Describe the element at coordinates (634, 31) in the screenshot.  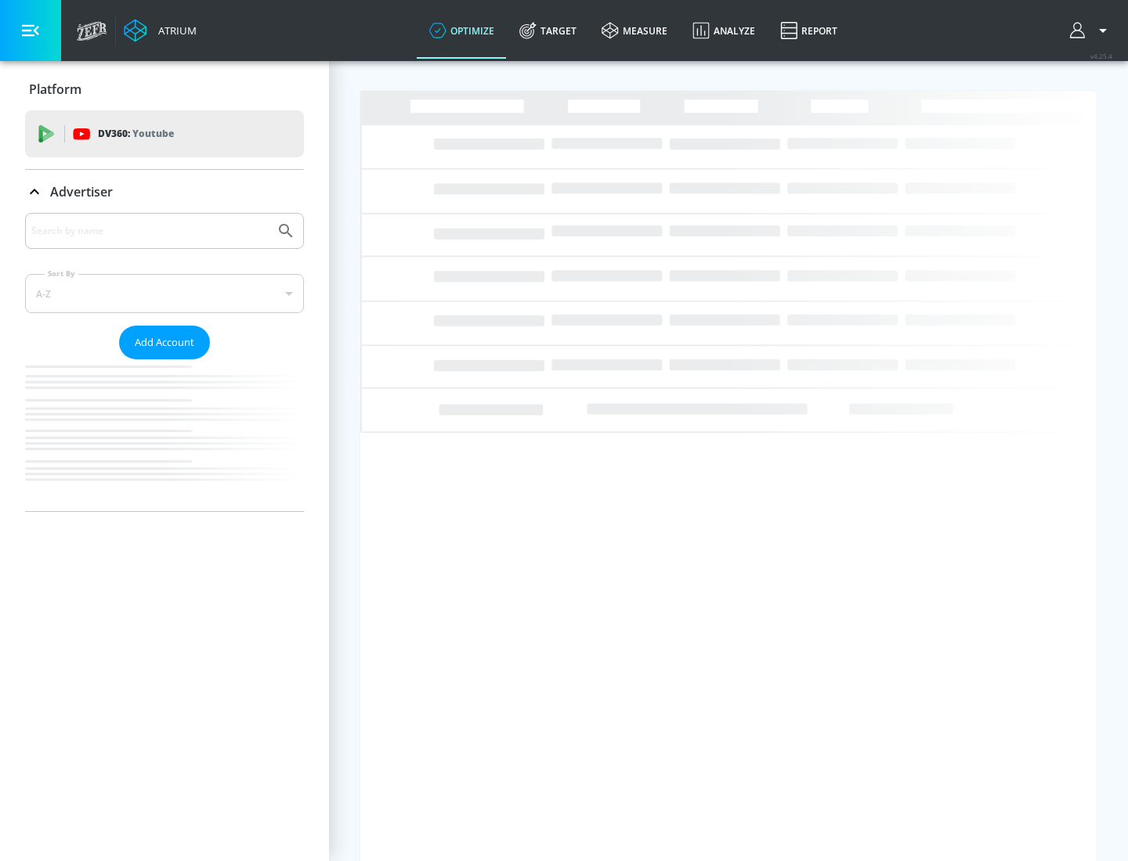
I see `a: measure` at that location.